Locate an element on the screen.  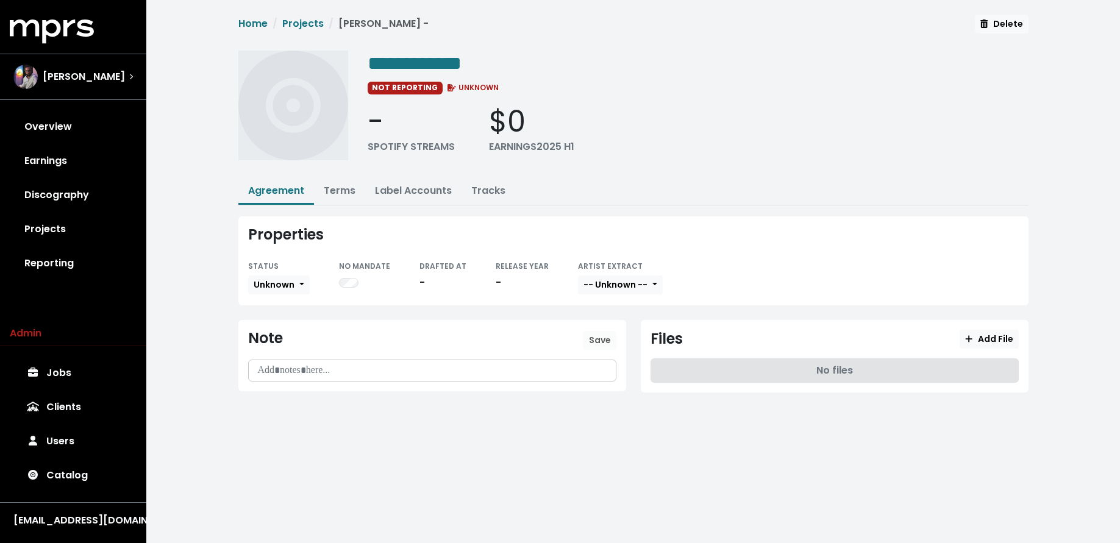
a: Discography is located at coordinates (73, 195).